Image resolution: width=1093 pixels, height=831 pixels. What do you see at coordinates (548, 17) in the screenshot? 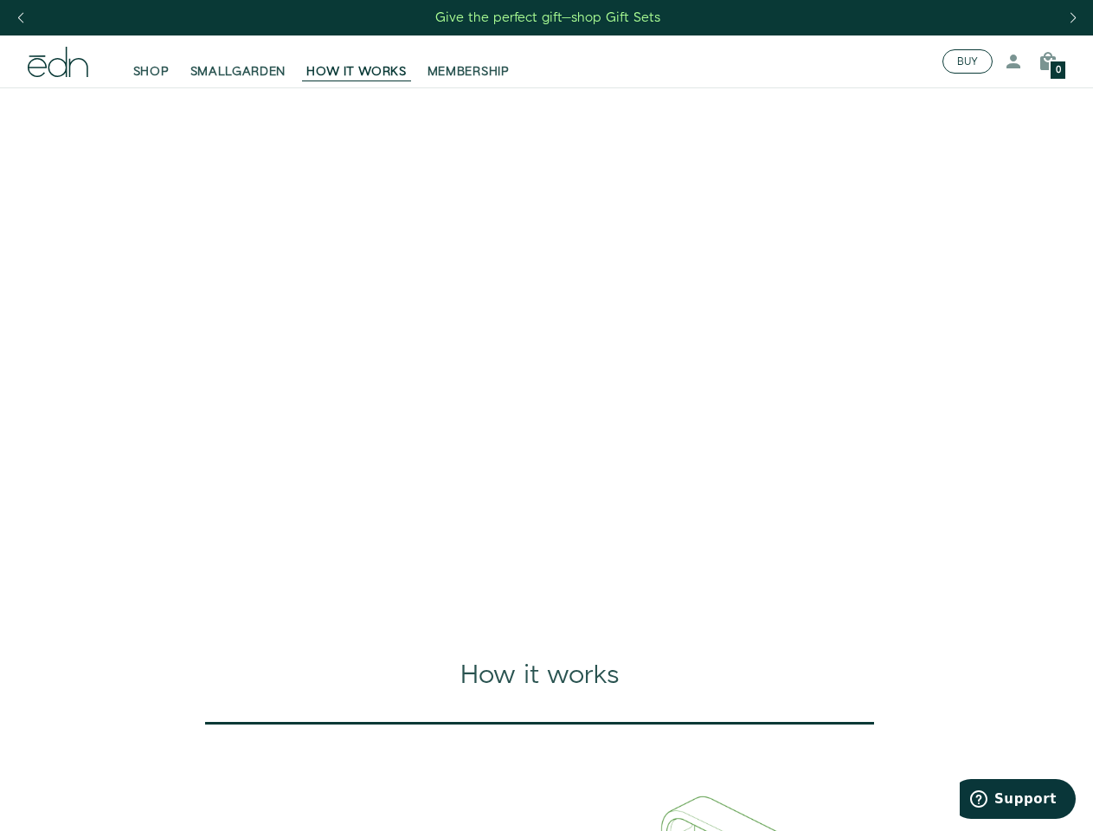
I see `a: Give the perfect gift—shop Gift Sets` at bounding box center [548, 17].